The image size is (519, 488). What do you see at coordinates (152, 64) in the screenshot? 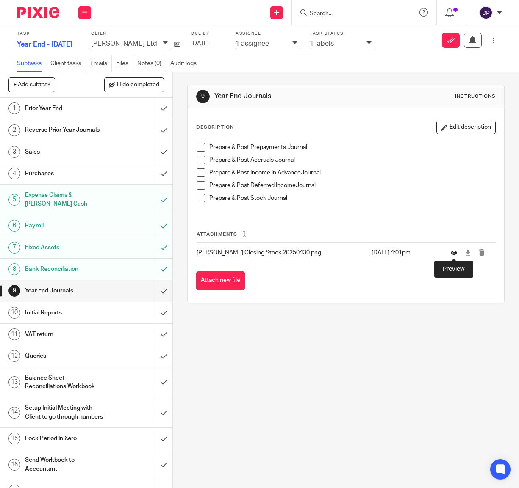
I see `a: Notes (0)` at bounding box center [152, 64].